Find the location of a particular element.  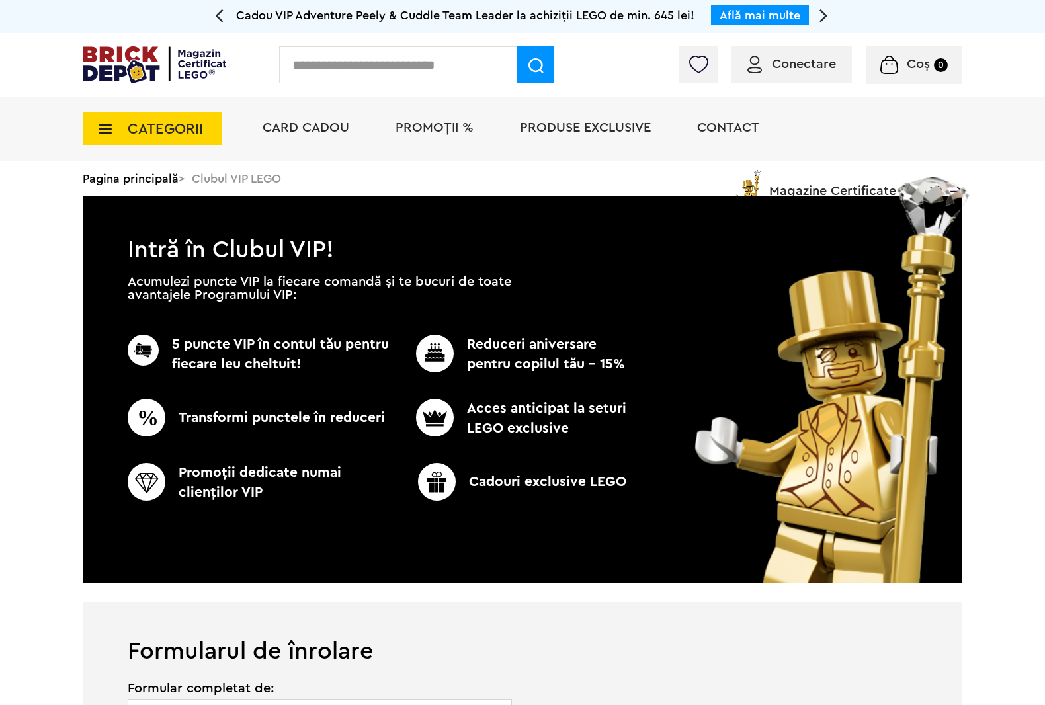

a: Card Cadou is located at coordinates (306, 128).